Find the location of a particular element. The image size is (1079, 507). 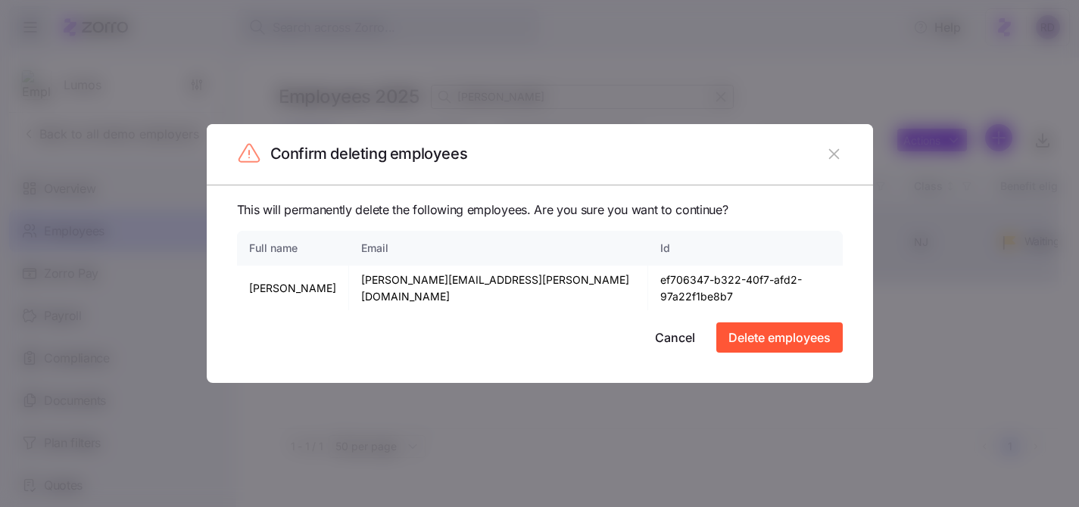

button: Delete employees is located at coordinates (779, 338).